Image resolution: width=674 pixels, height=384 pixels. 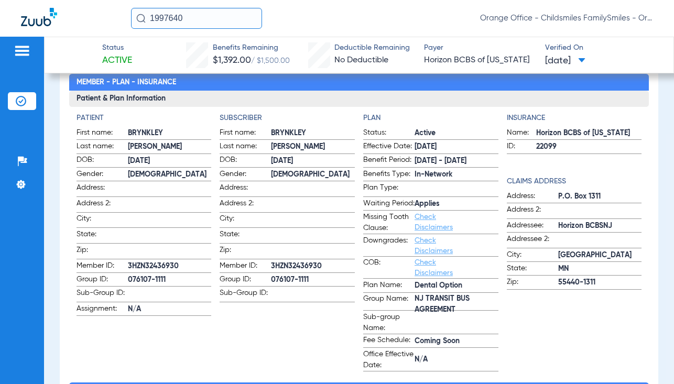 What do you see at coordinates (589, 147) in the screenshot?
I see `span: 22099` at bounding box center [589, 147].